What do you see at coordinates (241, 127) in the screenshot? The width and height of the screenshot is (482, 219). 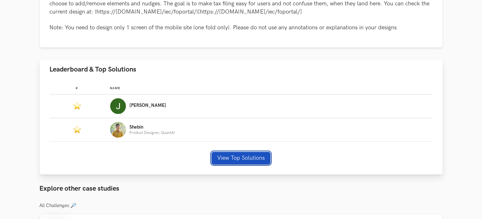 I see `div: Leaderboard & Top Solutions` at bounding box center [241, 127].